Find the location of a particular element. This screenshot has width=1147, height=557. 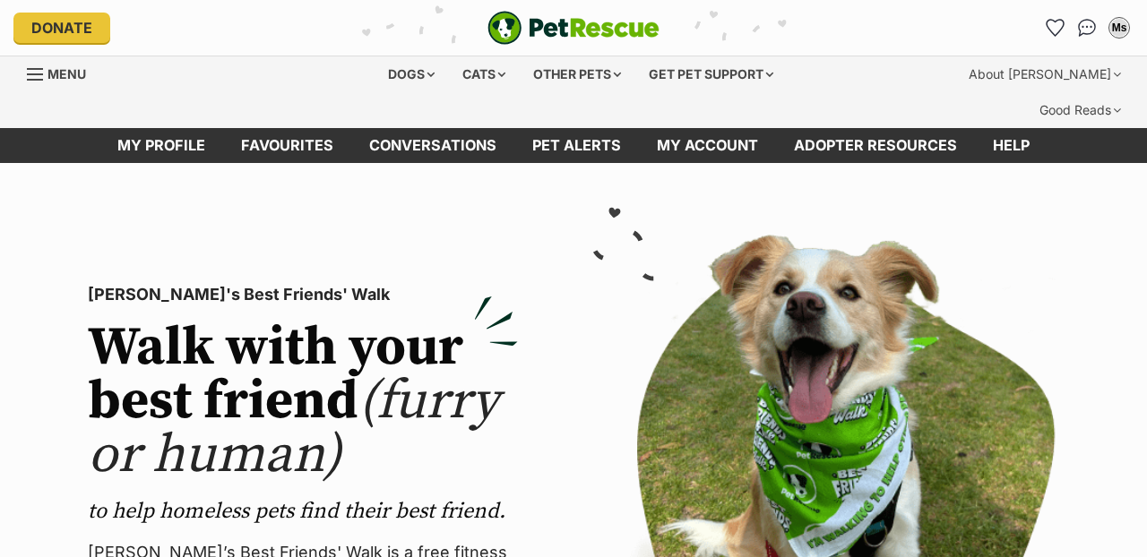

a: Pet alerts is located at coordinates (576, 145).